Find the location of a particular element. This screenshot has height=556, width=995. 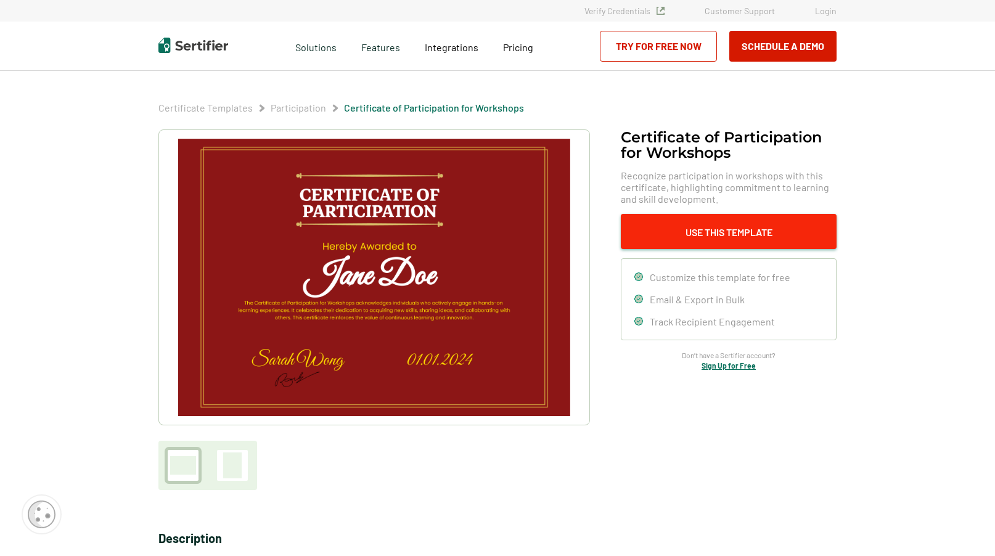

a: Verify Credentials is located at coordinates (625, 10).